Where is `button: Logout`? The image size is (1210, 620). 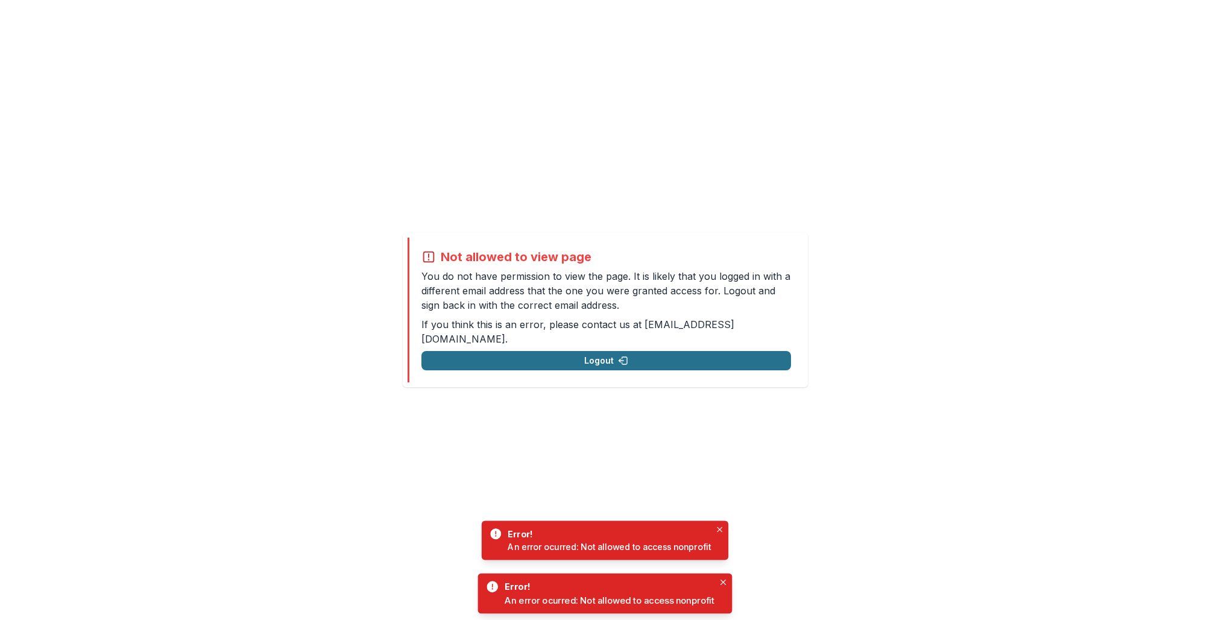 button: Logout is located at coordinates (606, 361).